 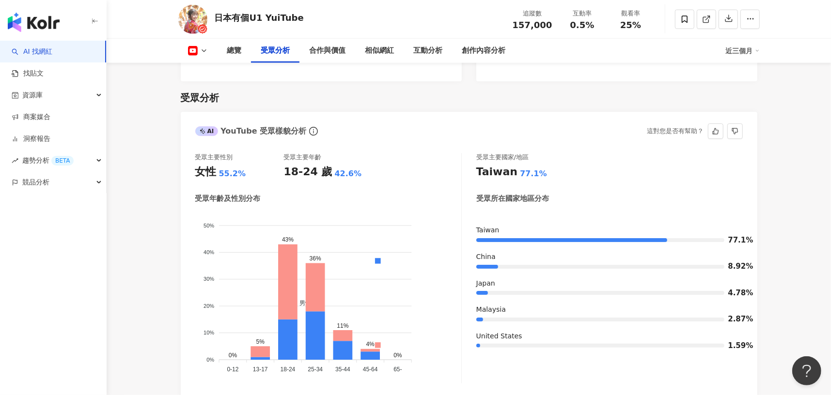 I want to click on div: 互動率, so click(x=582, y=14).